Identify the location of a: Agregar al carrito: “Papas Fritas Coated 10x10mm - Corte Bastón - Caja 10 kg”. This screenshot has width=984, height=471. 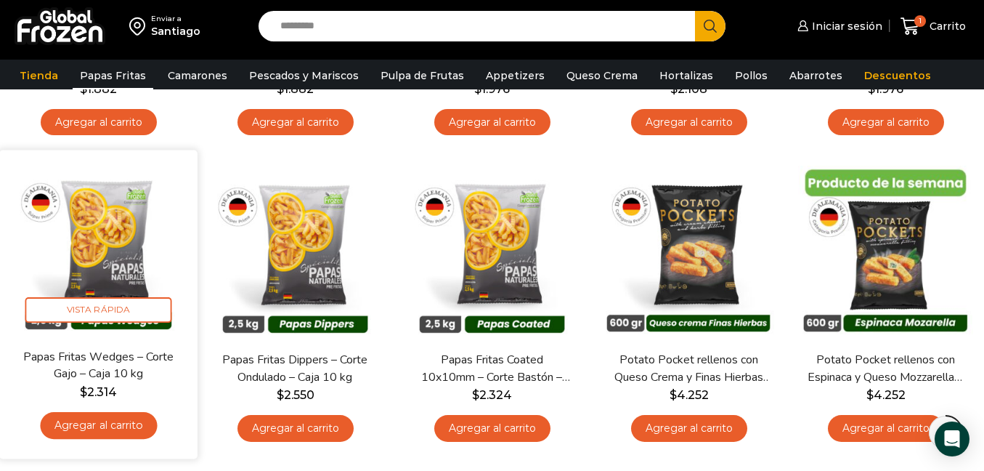
(493, 428).